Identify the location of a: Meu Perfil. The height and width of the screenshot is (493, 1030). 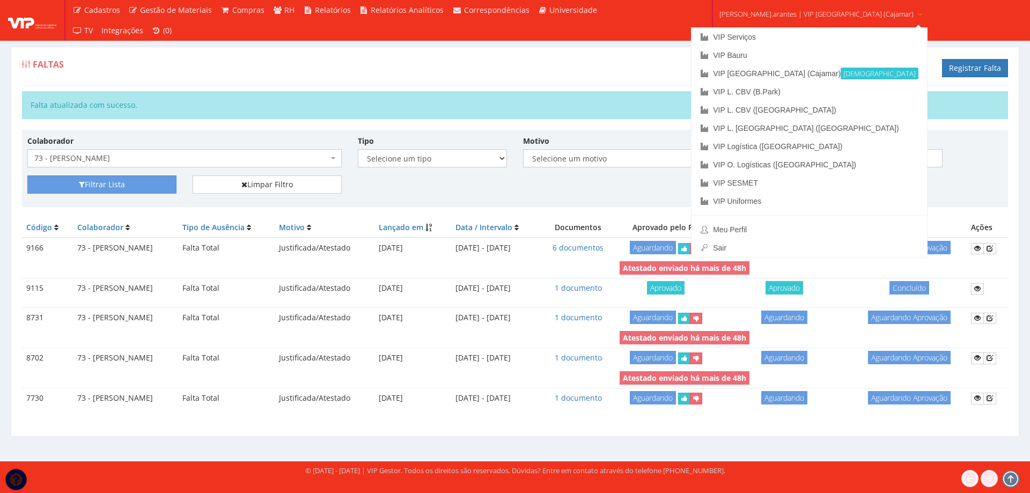
(809, 230).